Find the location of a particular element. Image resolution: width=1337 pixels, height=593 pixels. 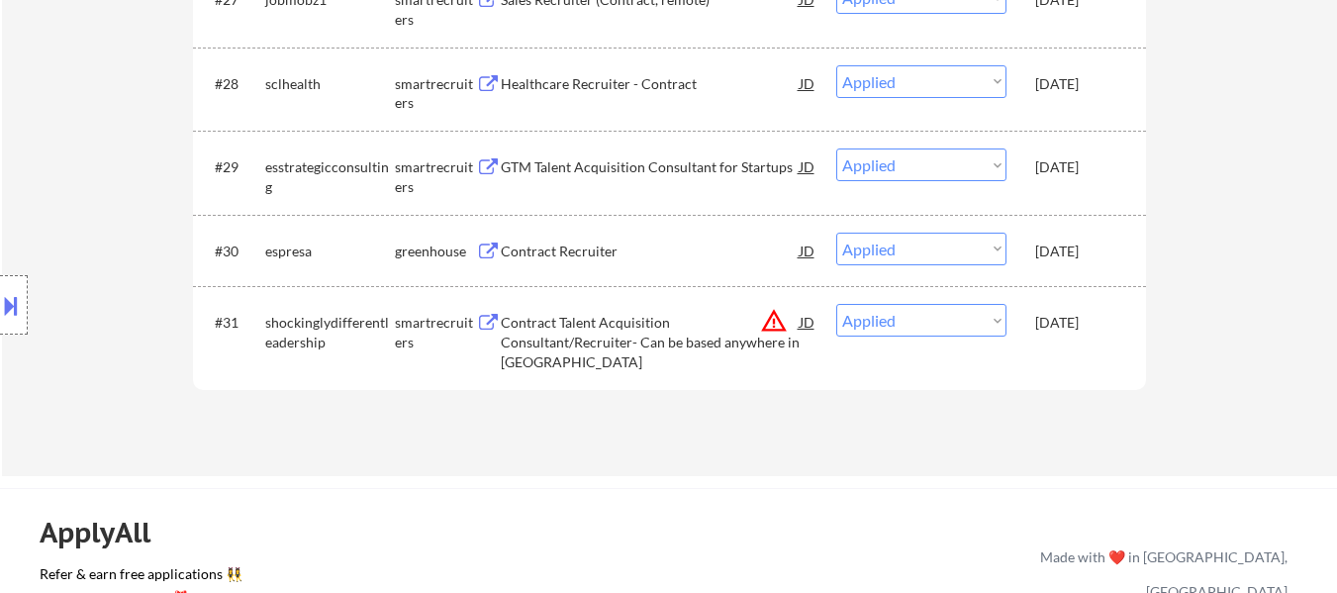

button: warning_amber is located at coordinates (774, 321).